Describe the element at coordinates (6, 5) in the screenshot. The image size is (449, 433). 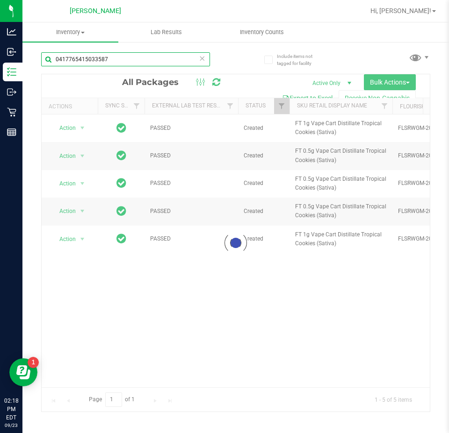
I see `span: 1` at that location.